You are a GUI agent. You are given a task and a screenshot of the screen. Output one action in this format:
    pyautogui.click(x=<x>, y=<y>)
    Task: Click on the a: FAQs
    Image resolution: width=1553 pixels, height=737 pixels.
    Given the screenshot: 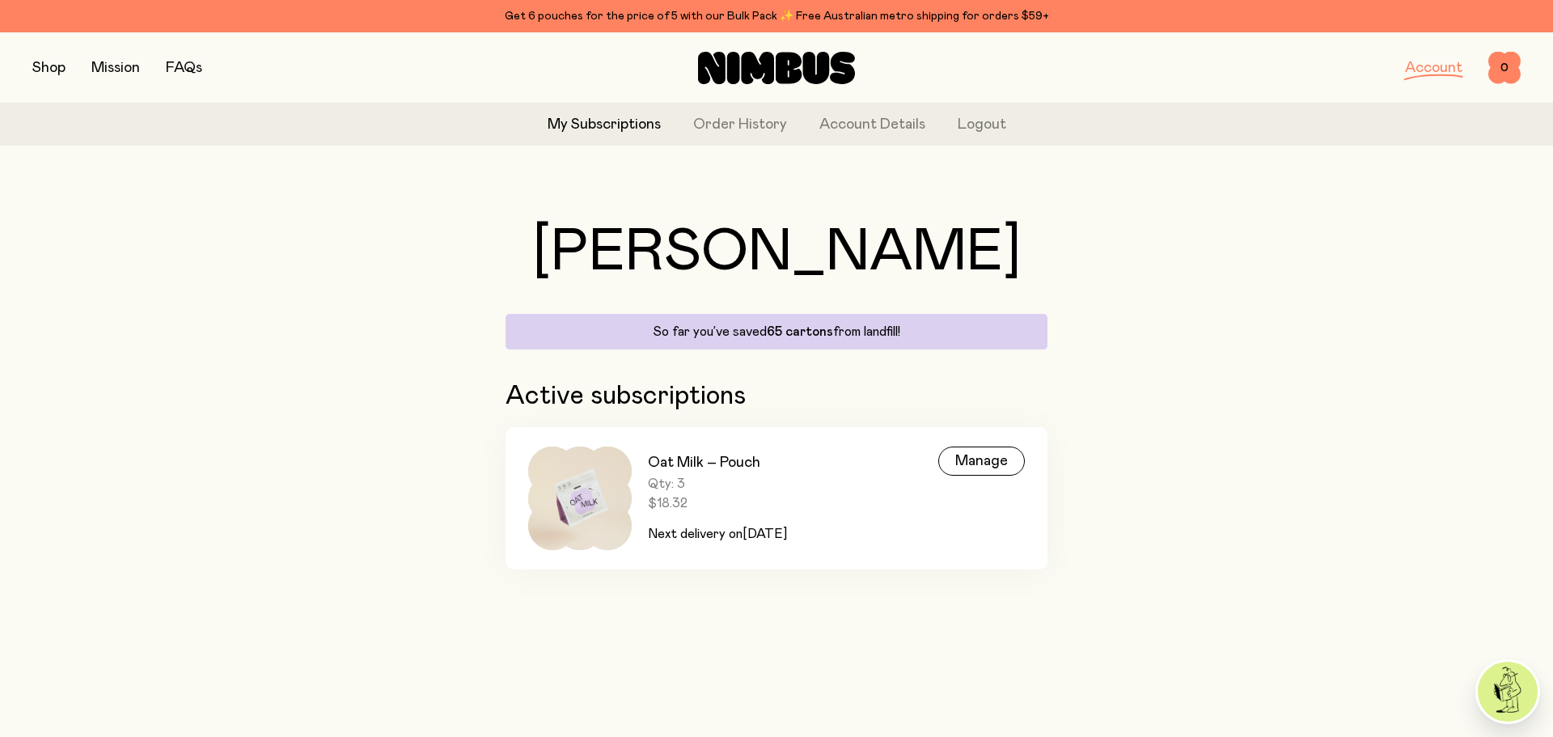 What is the action you would take?
    pyautogui.click(x=184, y=68)
    